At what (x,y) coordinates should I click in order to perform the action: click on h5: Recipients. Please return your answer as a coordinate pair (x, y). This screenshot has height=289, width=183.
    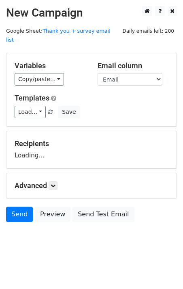
    Looking at the image, I should click on (91, 144).